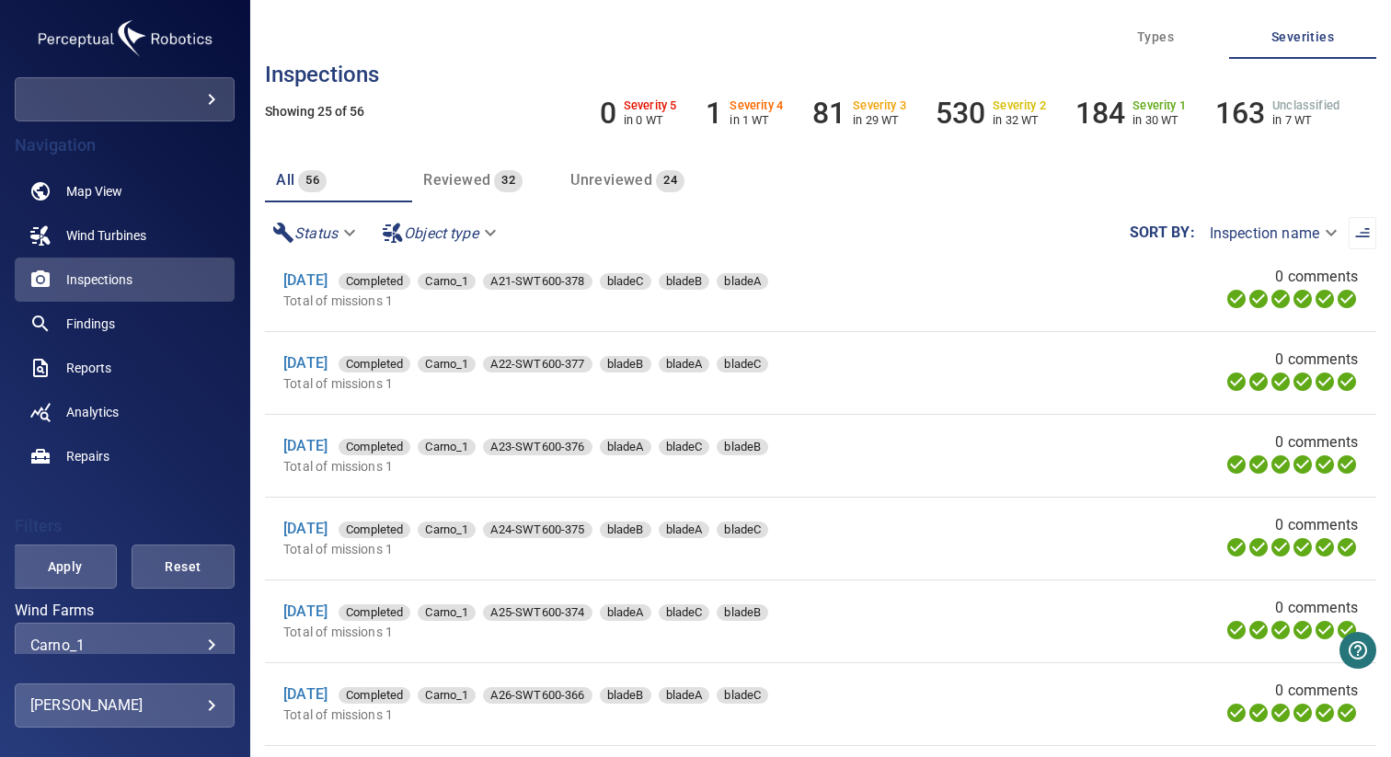 The image size is (1391, 757). What do you see at coordinates (537, 281) in the screenshot?
I see `div: A21-SWT600-378` at bounding box center [537, 281].